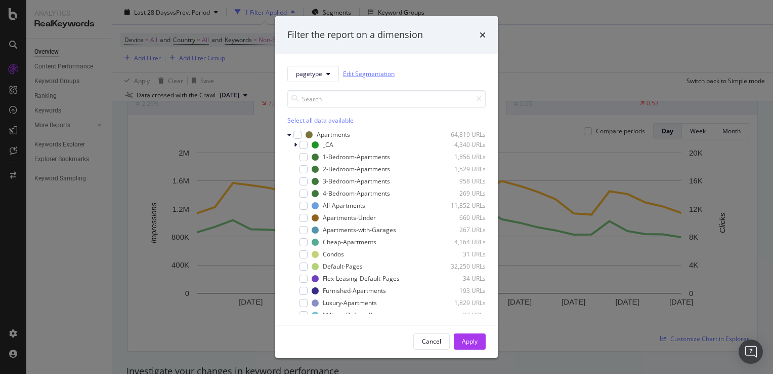 The height and width of the screenshot is (374, 773). Describe the element at coordinates (461, 181) in the screenshot. I see `div: 958 URLs` at that location.